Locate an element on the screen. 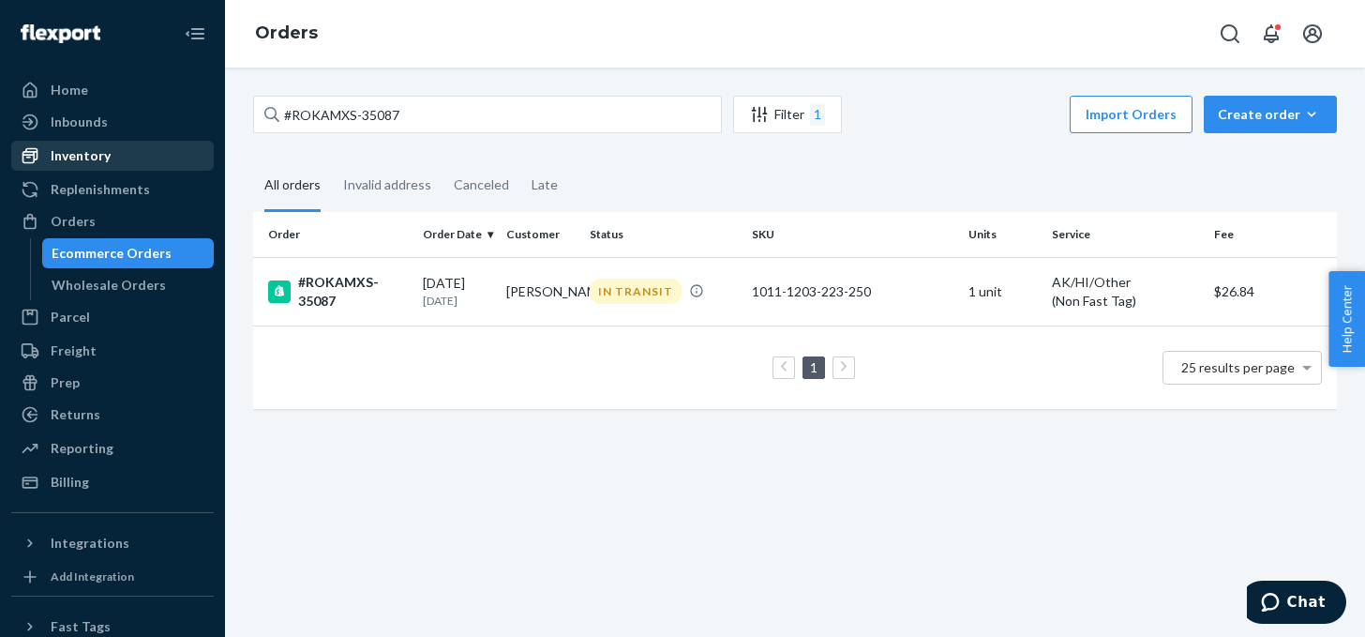 The image size is (1365, 637). a: Freight is located at coordinates (113, 351).